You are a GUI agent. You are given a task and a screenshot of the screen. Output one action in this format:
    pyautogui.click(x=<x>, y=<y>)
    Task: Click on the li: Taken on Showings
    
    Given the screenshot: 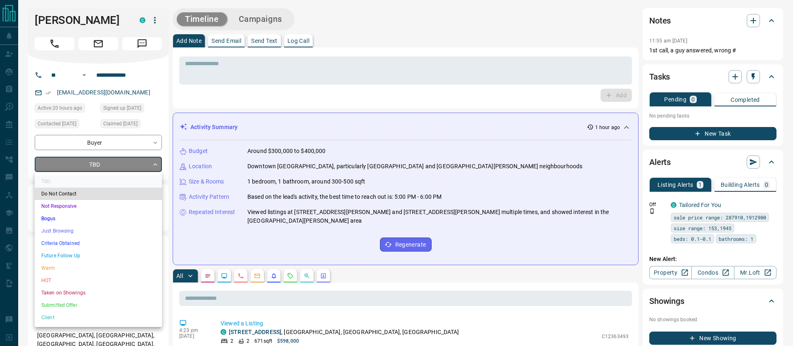 What is the action you would take?
    pyautogui.click(x=98, y=293)
    